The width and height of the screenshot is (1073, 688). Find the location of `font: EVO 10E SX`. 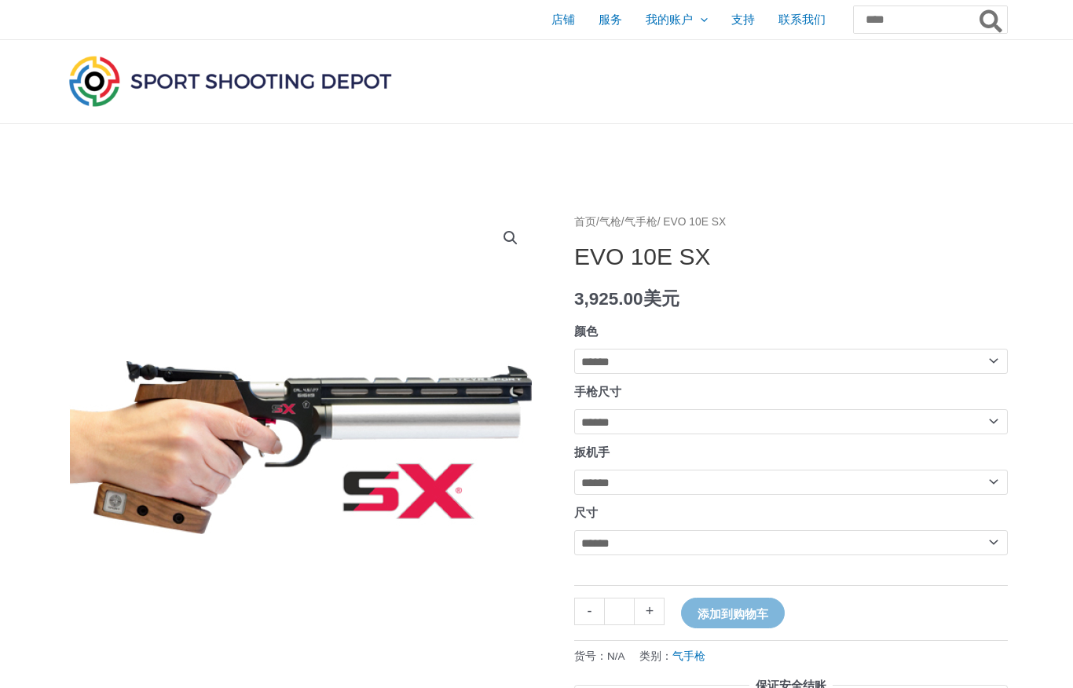

font: EVO 10E SX is located at coordinates (641, 256).